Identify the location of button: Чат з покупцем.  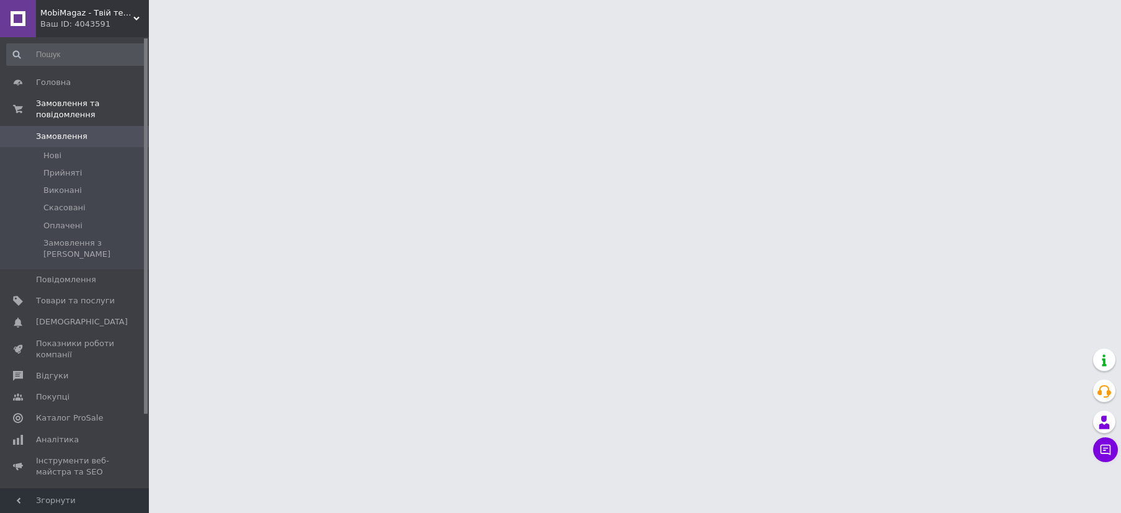
(1106, 450).